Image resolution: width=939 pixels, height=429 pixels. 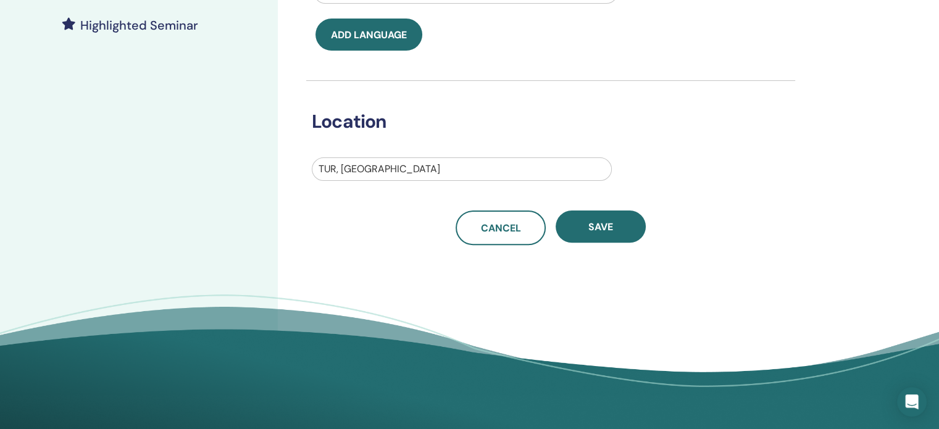 What do you see at coordinates (912, 402) in the screenshot?
I see `div: Open Intercom Messenger` at bounding box center [912, 402].